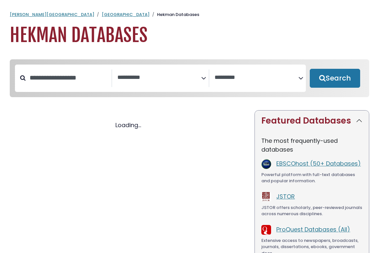 The image size is (379, 253). I want to click on li: Hekman Databases, so click(174, 15).